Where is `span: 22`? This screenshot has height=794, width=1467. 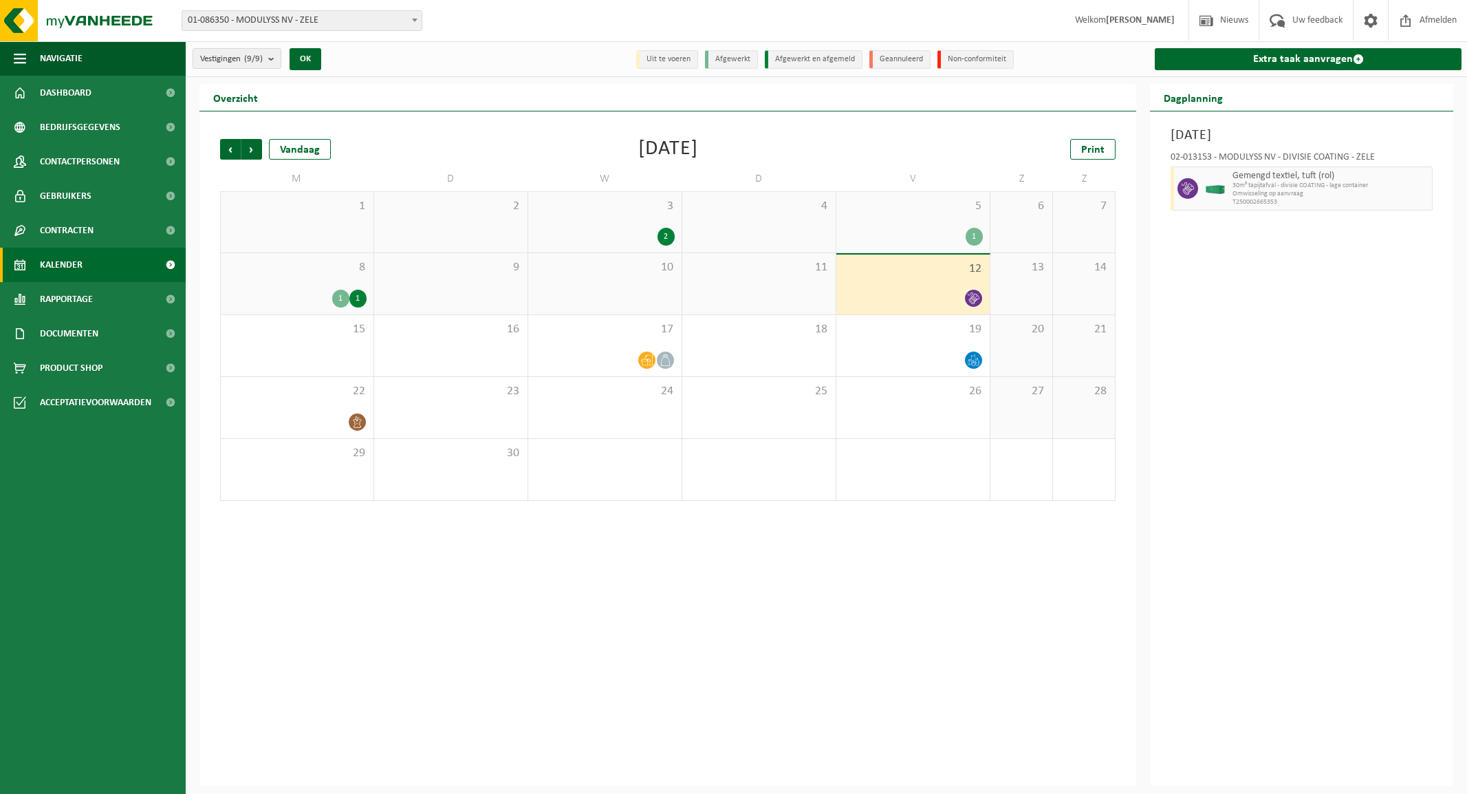
span: 22 is located at coordinates (297, 391).